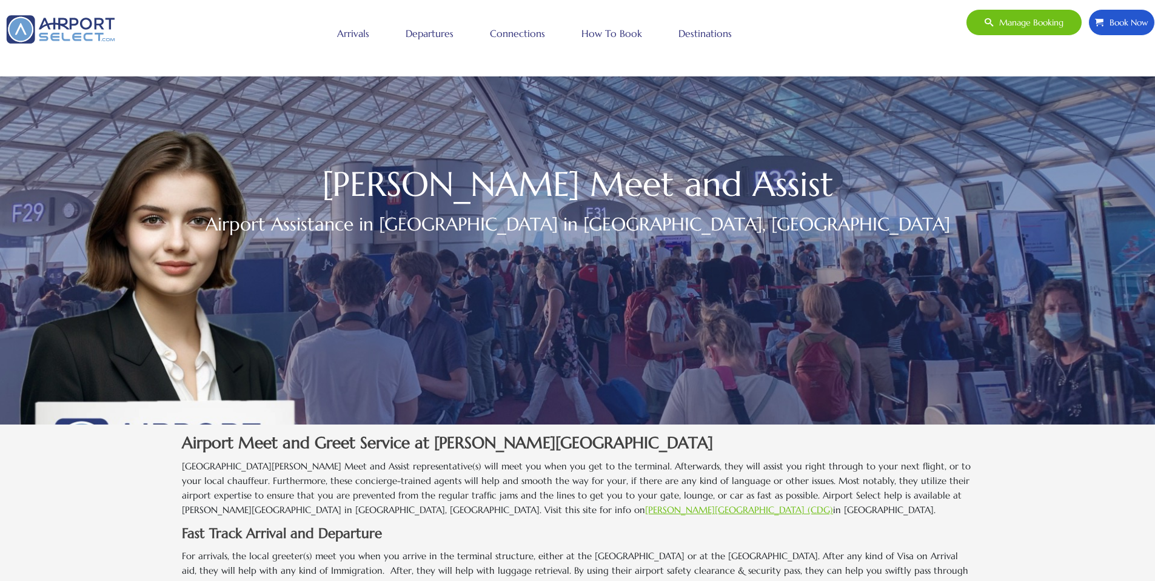 The width and height of the screenshot is (1155, 581). Describe the element at coordinates (353, 33) in the screenshot. I see `a: Arrivals` at that location.